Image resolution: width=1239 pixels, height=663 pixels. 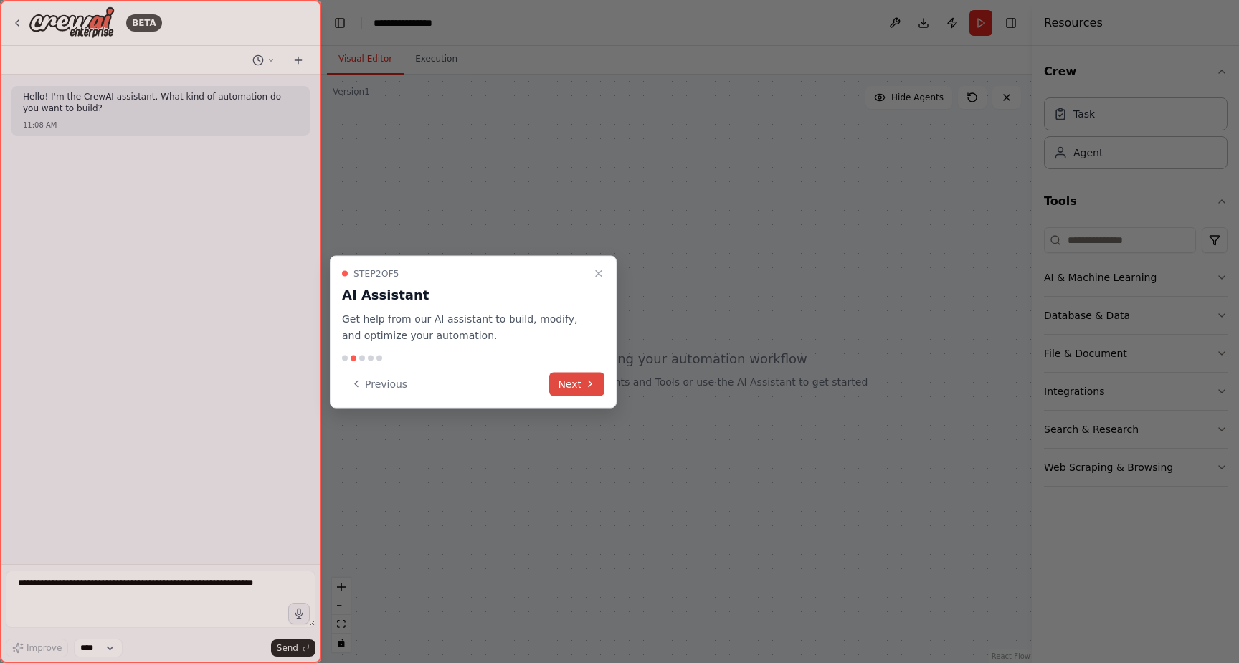 I want to click on button: Close walkthrough, so click(x=599, y=274).